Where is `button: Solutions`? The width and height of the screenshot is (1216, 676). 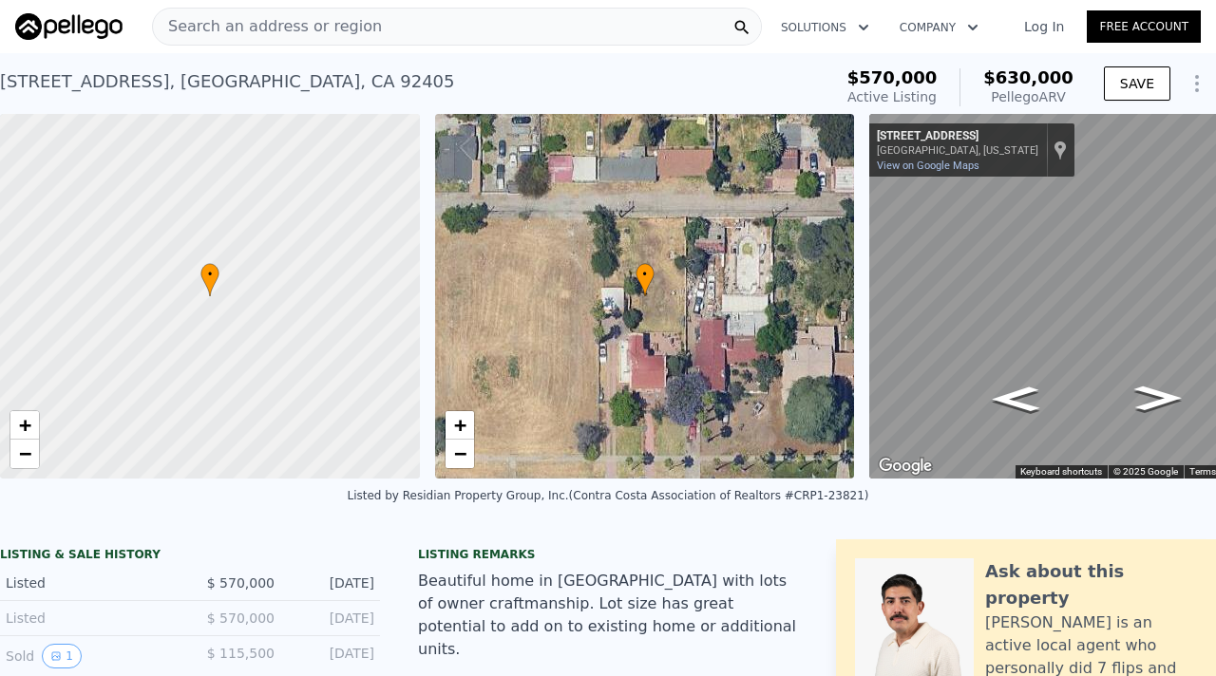
button: Solutions is located at coordinates (824, 28).